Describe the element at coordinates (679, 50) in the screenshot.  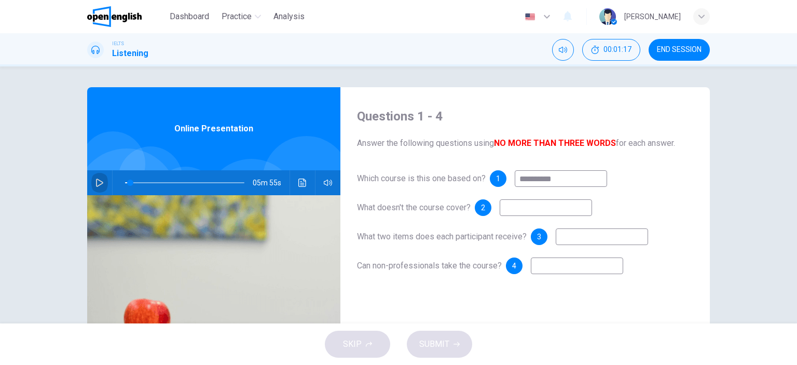
I see `button: END SESSION` at that location.